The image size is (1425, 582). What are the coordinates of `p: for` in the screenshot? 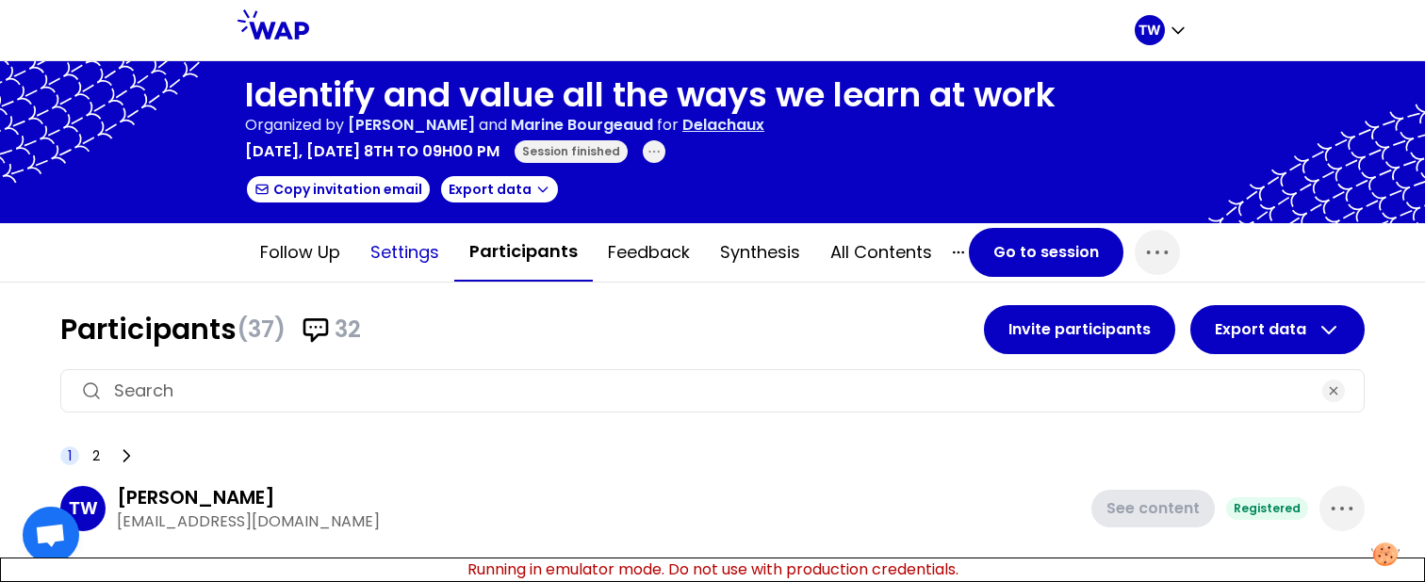 It's located at (667, 125).